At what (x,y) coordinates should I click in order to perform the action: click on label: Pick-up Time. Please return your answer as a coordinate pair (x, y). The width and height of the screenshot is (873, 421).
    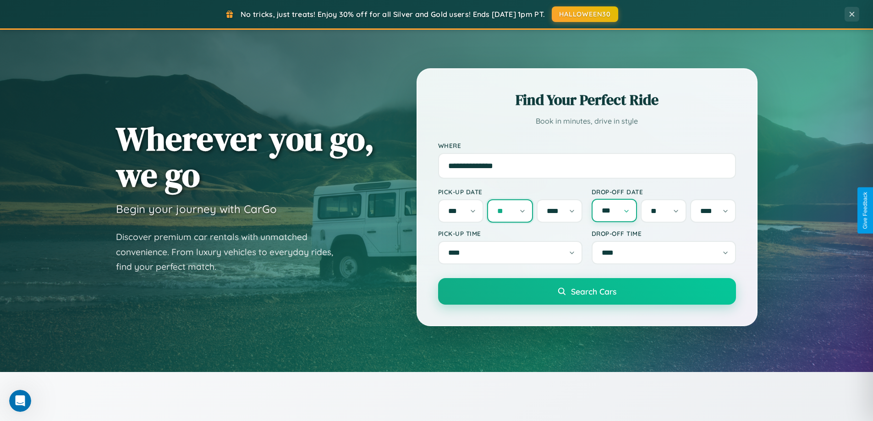
    Looking at the image, I should click on (510, 233).